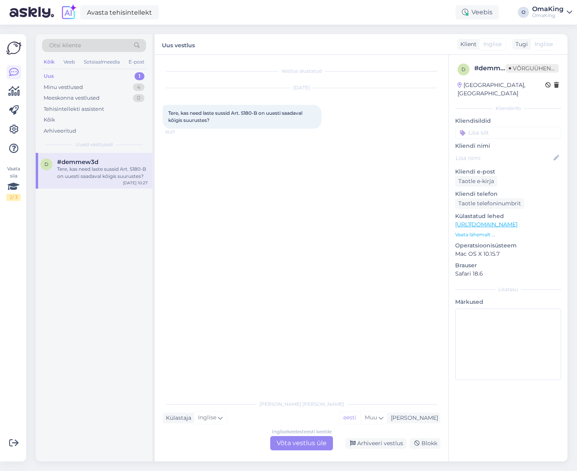 This screenshot has height=471, width=577. What do you see at coordinates (473, 121) in the screenshot?
I see `font: Kliendisildid` at bounding box center [473, 121].